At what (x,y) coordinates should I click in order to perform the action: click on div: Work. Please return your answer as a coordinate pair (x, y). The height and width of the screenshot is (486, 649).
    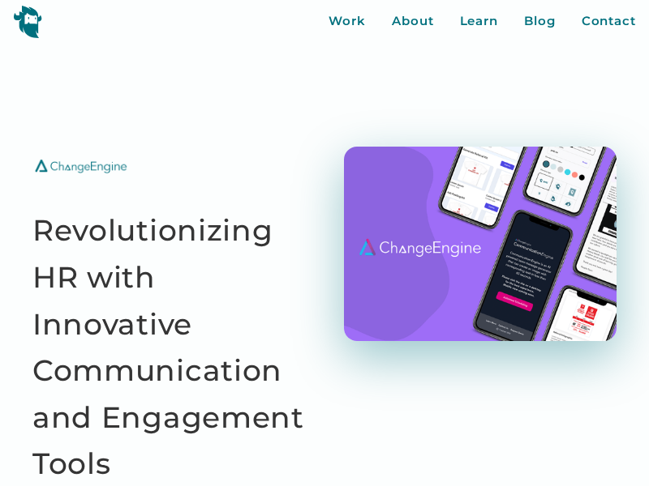
    Looking at the image, I should click on (347, 21).